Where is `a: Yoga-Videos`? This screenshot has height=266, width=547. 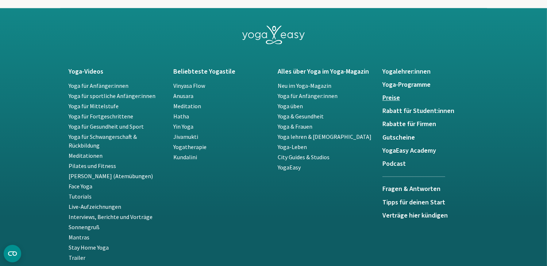
a: Yoga-Videos is located at coordinates (117, 72).